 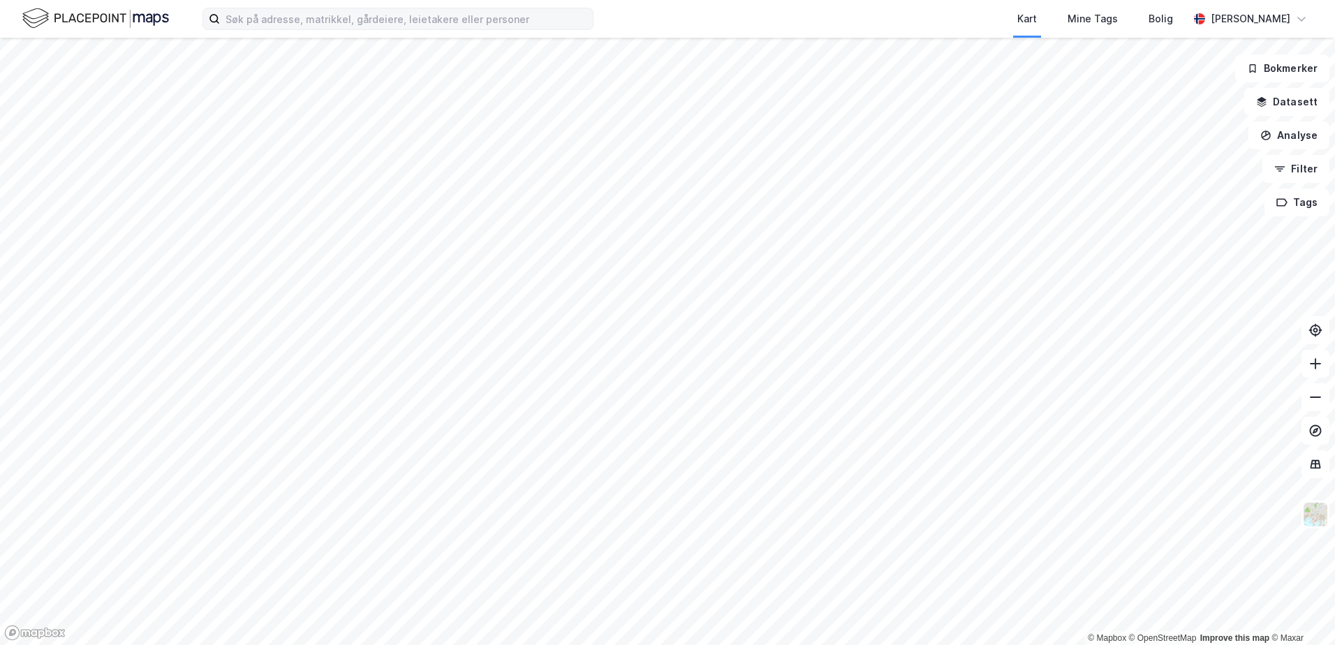 I want to click on input: Søk på adresse, matrikkel, gårdeiere, leietakere eller personer, so click(x=406, y=19).